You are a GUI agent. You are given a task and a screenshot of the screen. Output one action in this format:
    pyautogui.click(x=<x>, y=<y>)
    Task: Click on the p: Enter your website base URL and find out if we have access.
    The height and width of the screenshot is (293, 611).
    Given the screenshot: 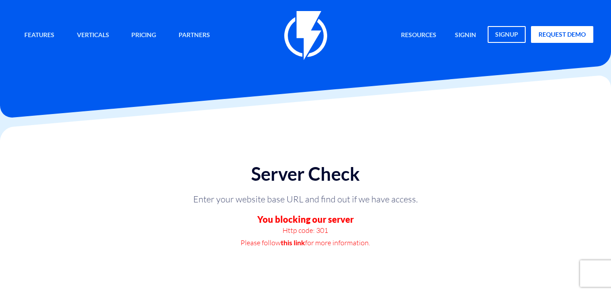 What is the action you would take?
    pyautogui.click(x=306, y=199)
    